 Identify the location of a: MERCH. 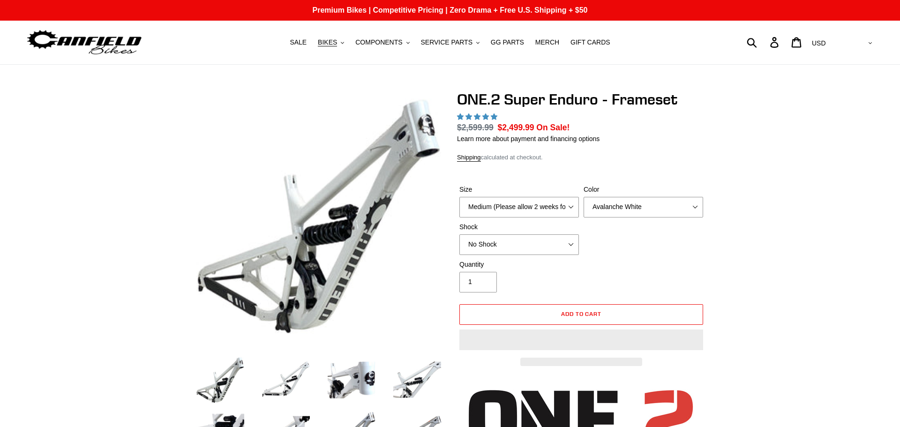
(547, 42).